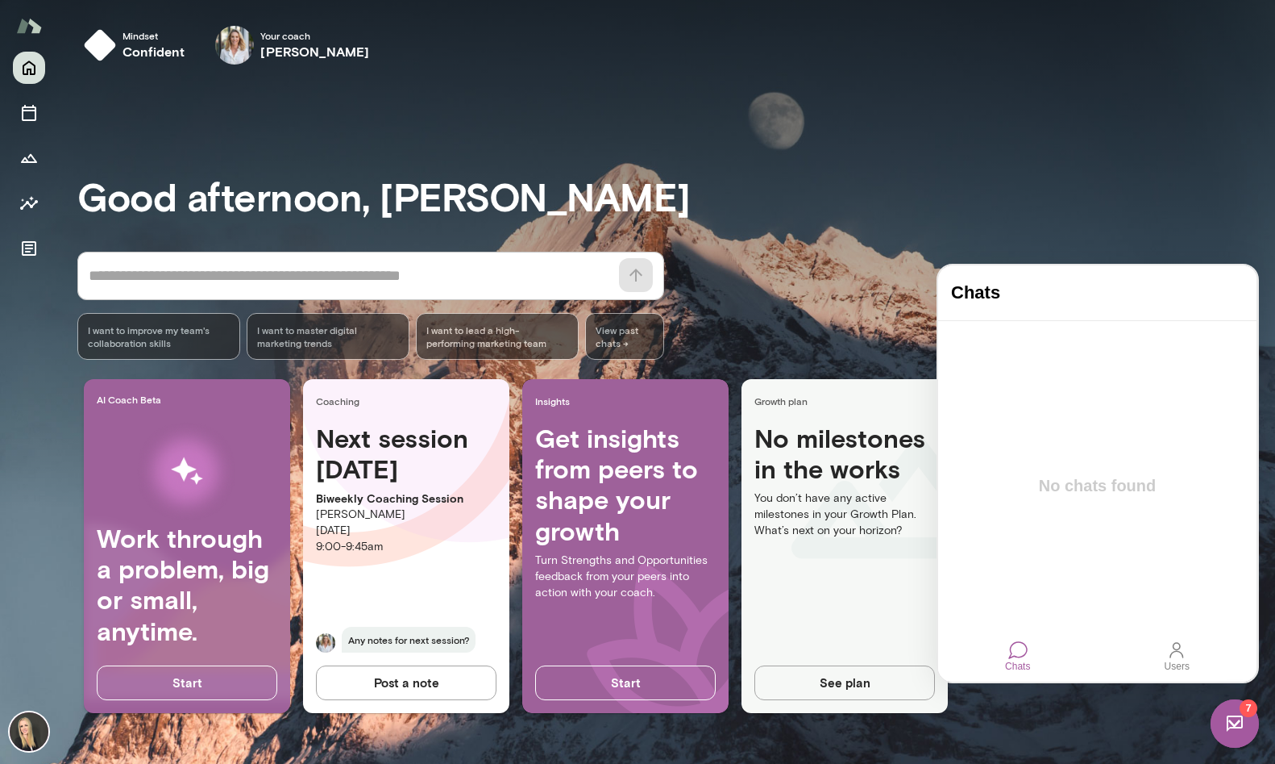  Describe the element at coordinates (29, 731) in the screenshot. I see `img: Lauren Henss` at that location.